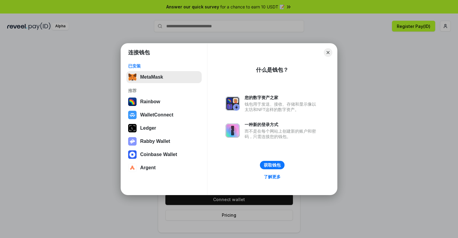  I want to click on button: Coinbase Wallet, so click(164, 155).